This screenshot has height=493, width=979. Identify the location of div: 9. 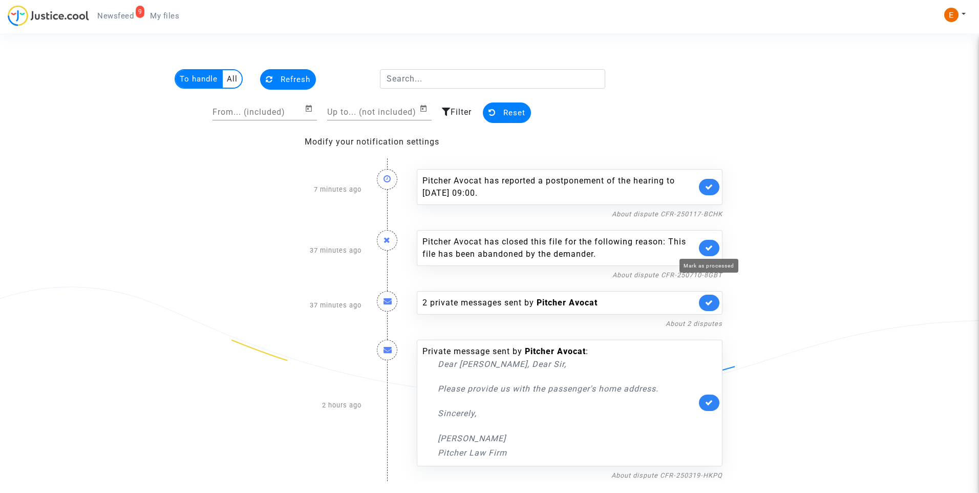
(140, 12).